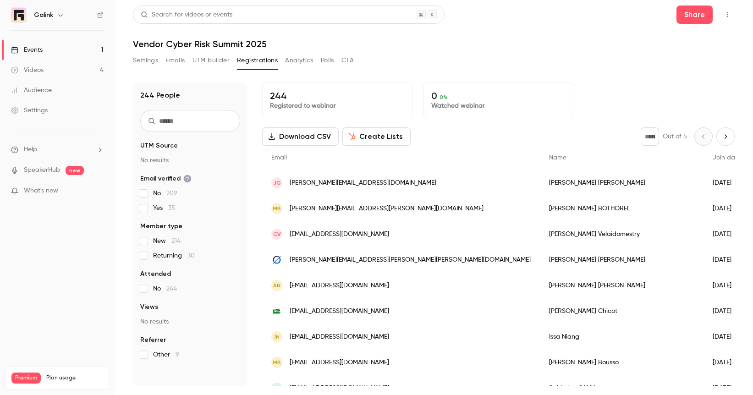 This screenshot has height=395, width=753. Describe the element at coordinates (727, 158) in the screenshot. I see `span: Join date` at that location.